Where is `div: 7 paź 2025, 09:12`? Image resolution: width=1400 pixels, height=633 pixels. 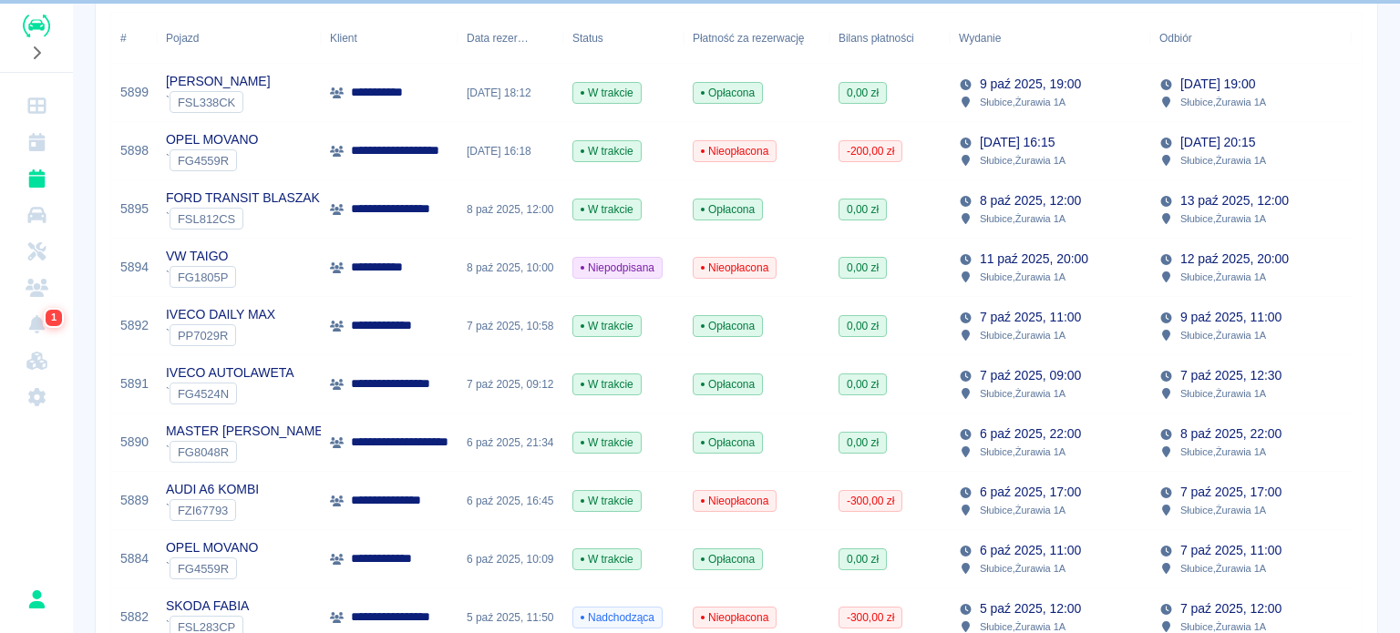 div: 7 paź 2025, 09:12 is located at coordinates (510, 385).